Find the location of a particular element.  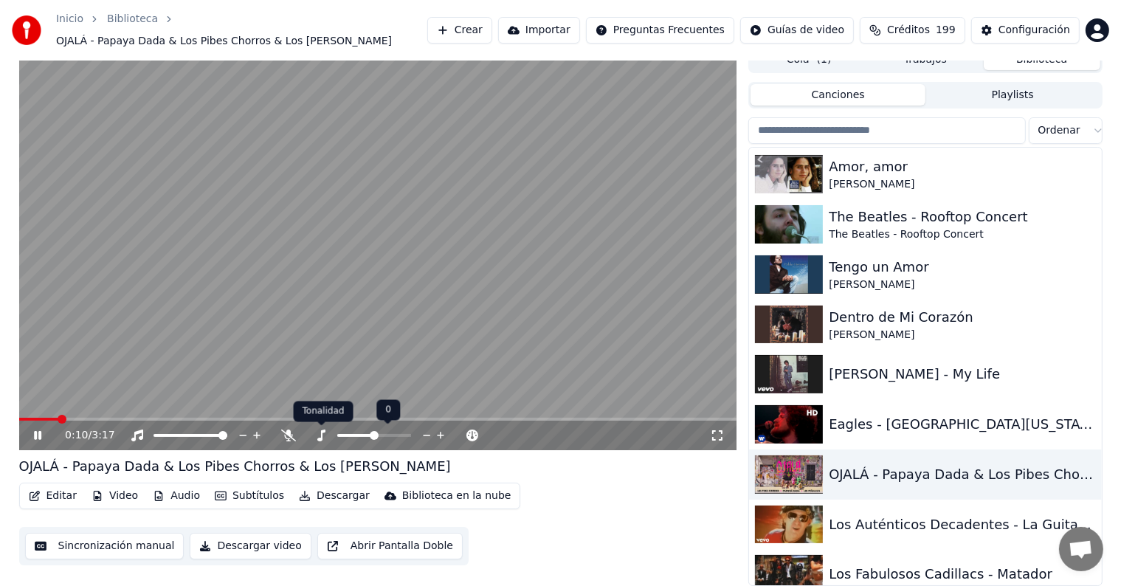

button: Audio is located at coordinates (176, 496).